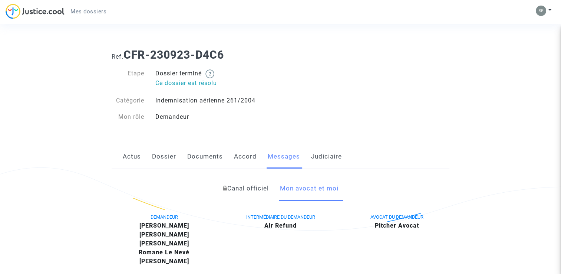 Image resolution: width=561 pixels, height=274 pixels. I want to click on a: Mes dossiers, so click(88, 12).